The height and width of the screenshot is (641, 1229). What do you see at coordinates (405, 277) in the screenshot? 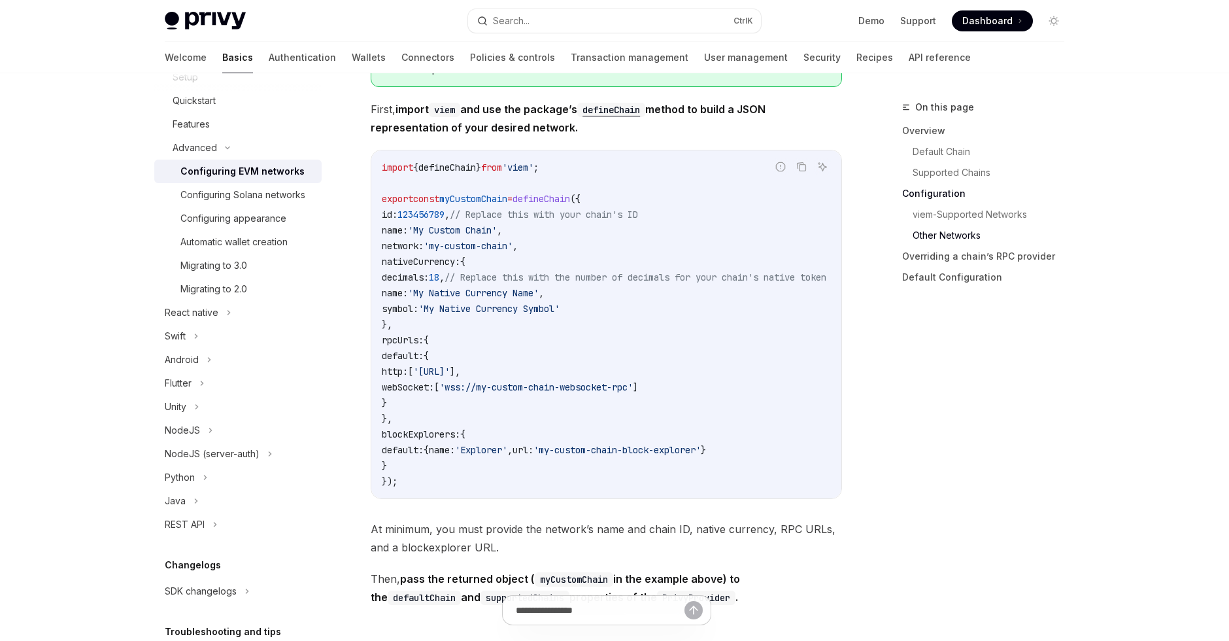
I see `span: decimals:` at bounding box center [405, 277].